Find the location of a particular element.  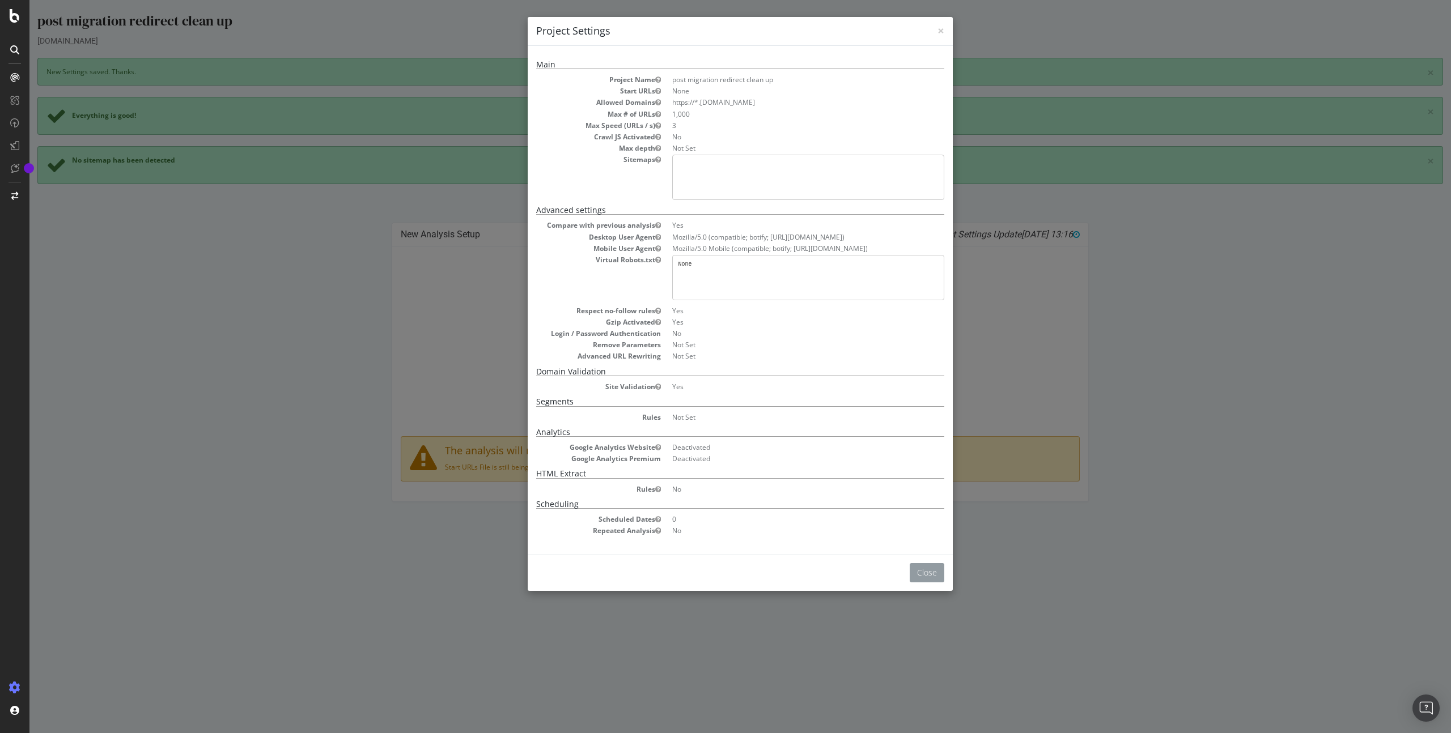

dd: 1,000 is located at coordinates (779, 114).